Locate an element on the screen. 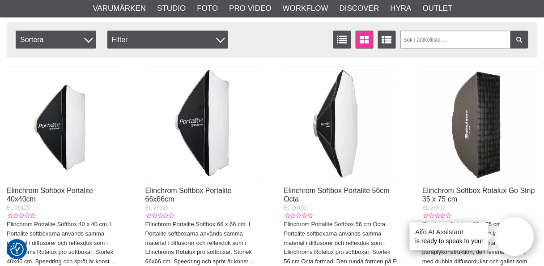  div: is ready to speak to you! is located at coordinates (449, 236).